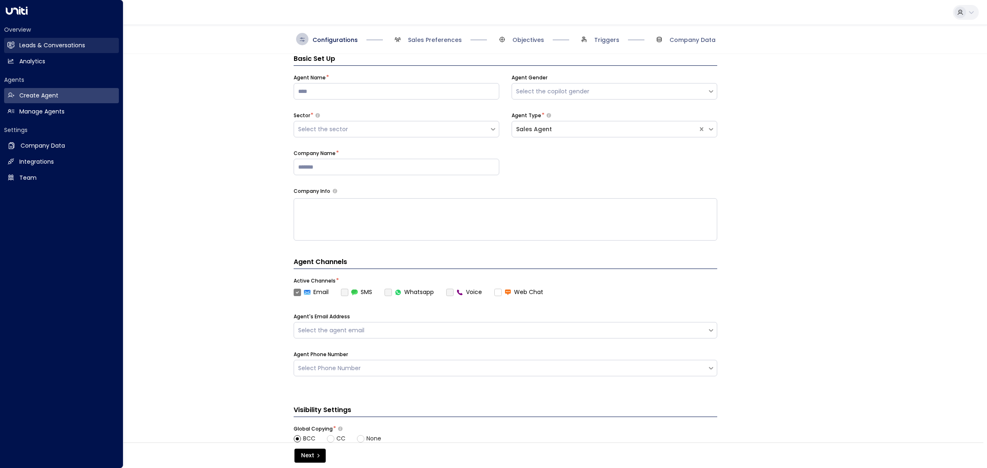 The height and width of the screenshot is (468, 987). I want to click on h3: Visibility Settings, so click(505, 411).